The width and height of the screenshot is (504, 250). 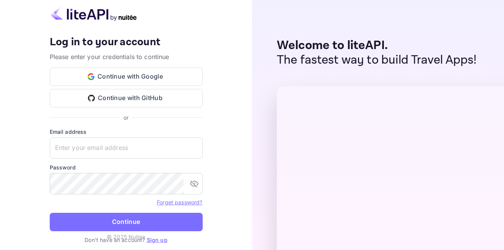 I want to click on input: Enter your email address, so click(x=126, y=148).